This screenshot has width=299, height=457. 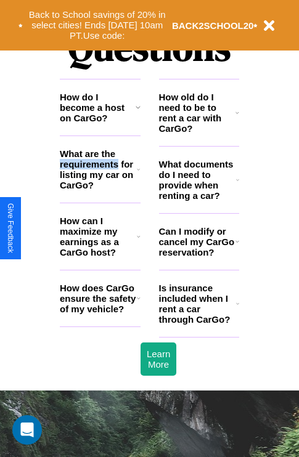 I want to click on h3: What documents do I need to provide when renting a car?, so click(x=198, y=180).